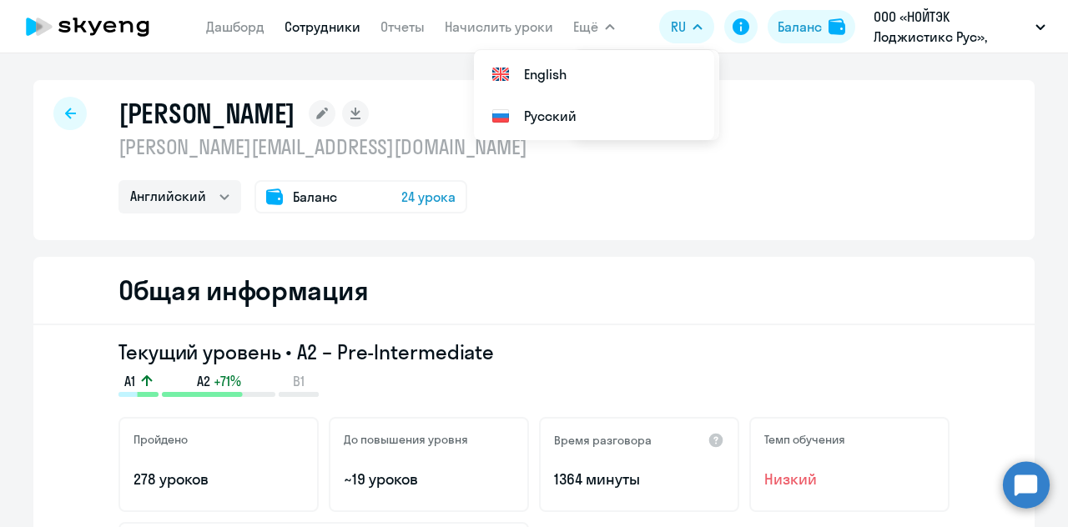 This screenshot has height=527, width=1068. What do you see at coordinates (406, 440) in the screenshot?
I see `h5: До повышения уровня` at bounding box center [406, 440].